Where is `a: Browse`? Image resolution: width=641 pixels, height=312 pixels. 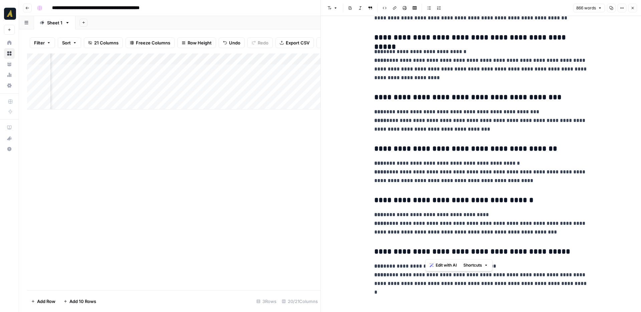 a: Browse is located at coordinates (9, 53).